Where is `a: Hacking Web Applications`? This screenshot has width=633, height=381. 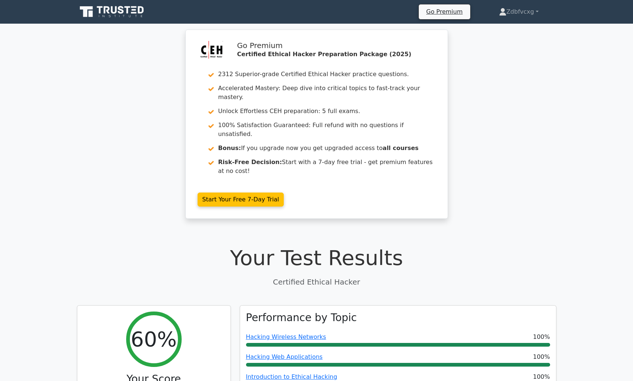 a: Hacking Web Applications is located at coordinates (284, 357).